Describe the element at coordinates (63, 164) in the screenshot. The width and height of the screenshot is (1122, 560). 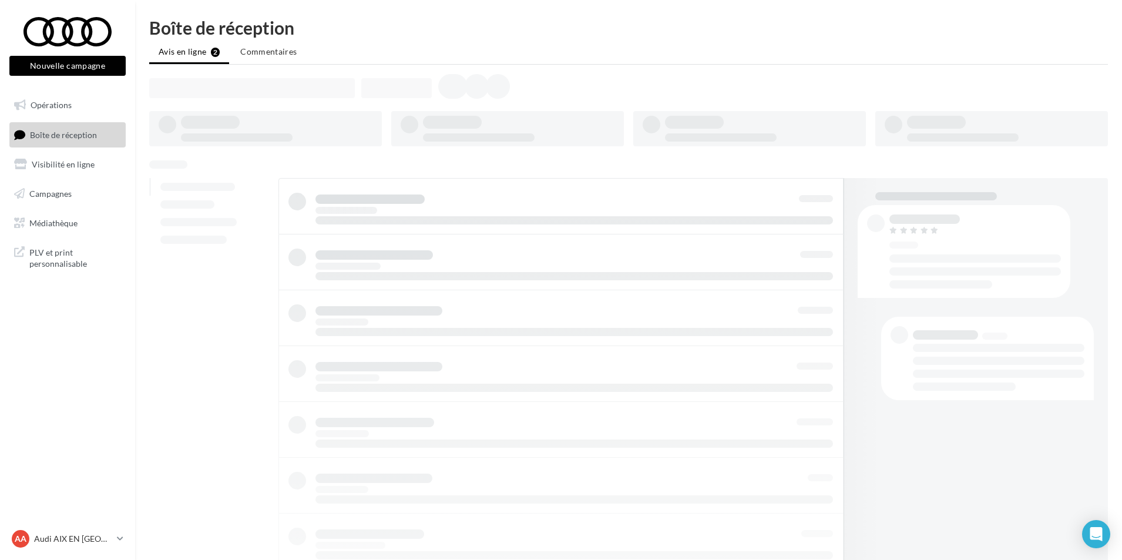
I see `span: Visibilité en ligne` at that location.